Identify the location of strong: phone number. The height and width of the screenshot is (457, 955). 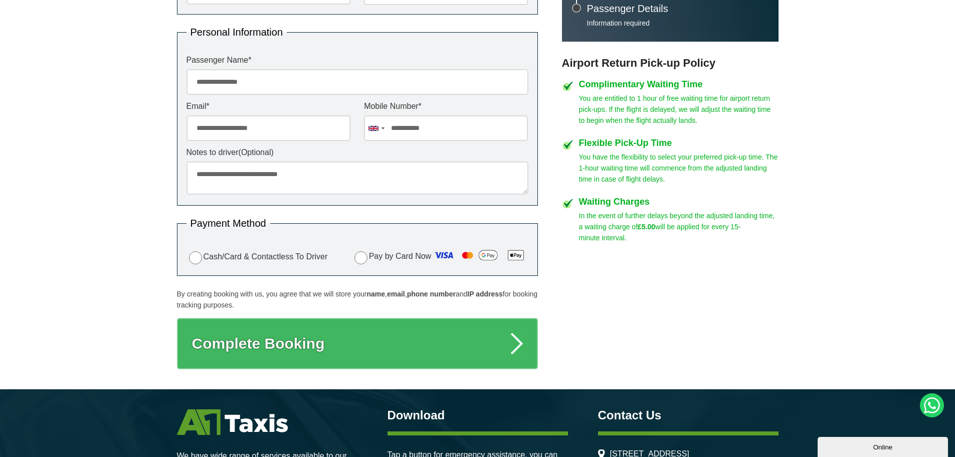
(431, 294).